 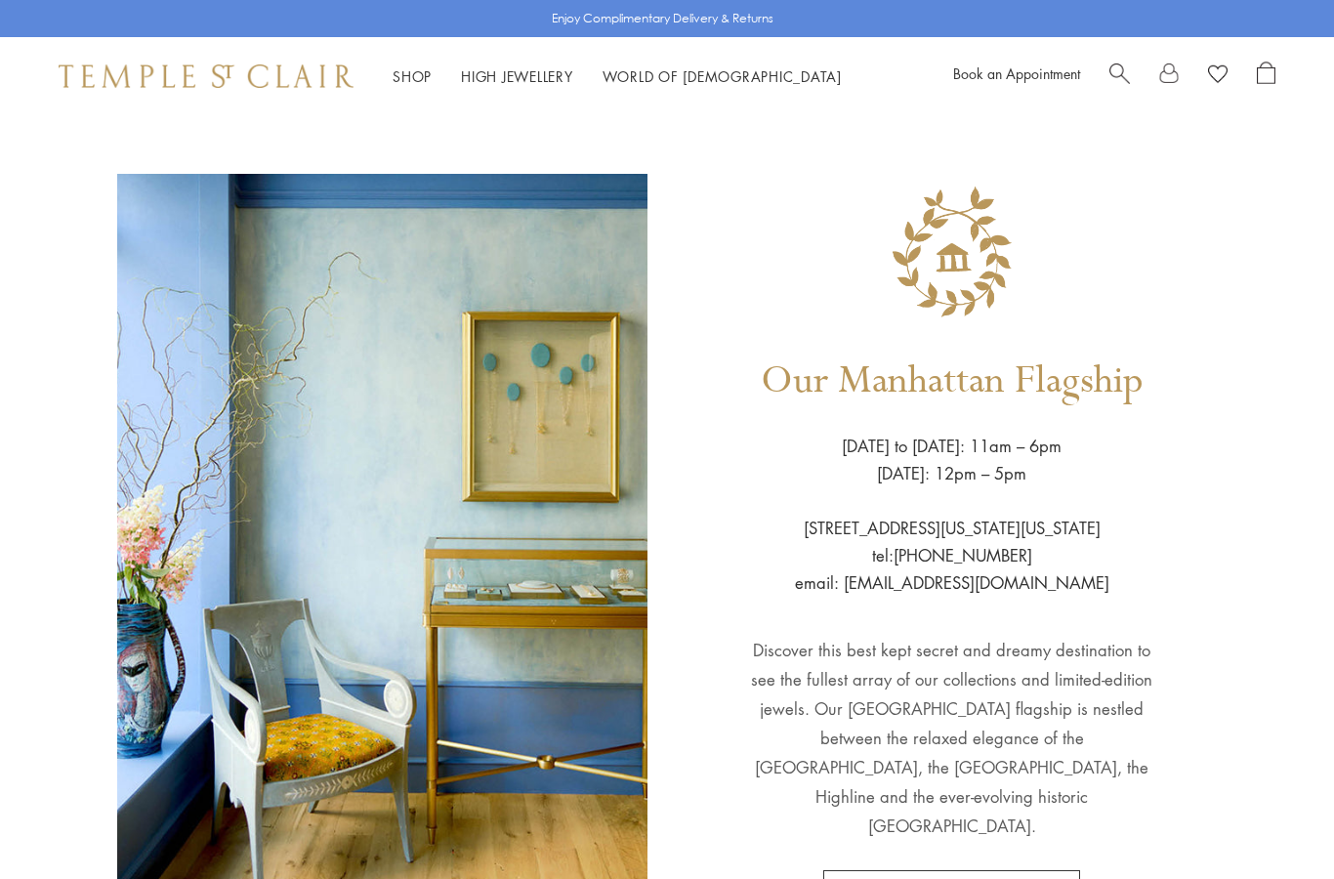 What do you see at coordinates (206, 76) in the screenshot?
I see `img: Temple St. Clair` at bounding box center [206, 76].